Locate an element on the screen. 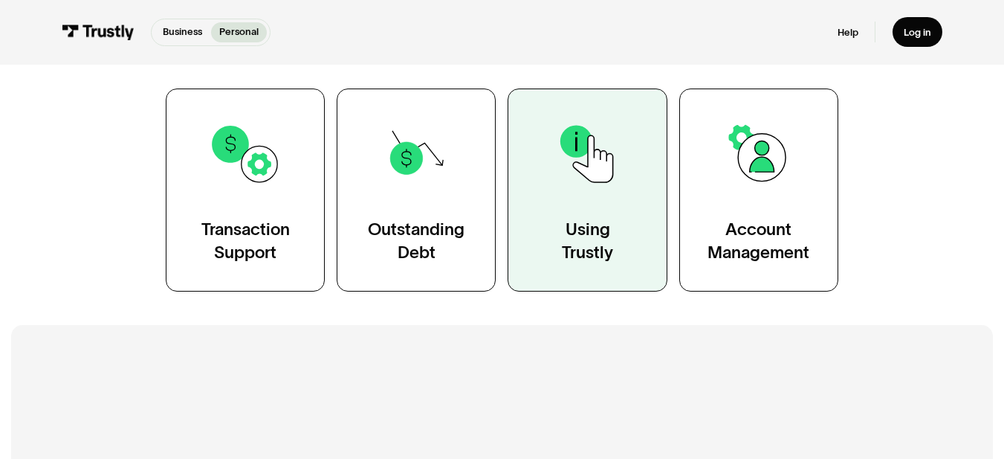 This screenshot has width=1004, height=459. a: TransactionSupport is located at coordinates (245, 190).